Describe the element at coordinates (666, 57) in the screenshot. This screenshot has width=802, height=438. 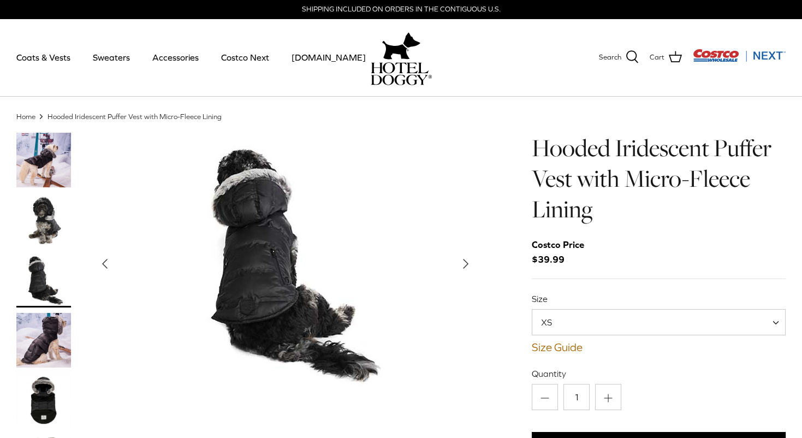
I see `a: Cart` at that location.